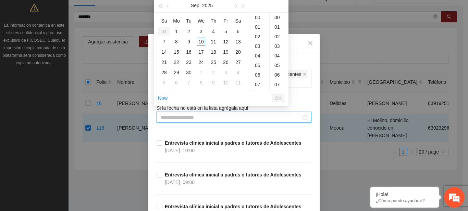  What do you see at coordinates (213, 52) in the screenshot?
I see `div: 18` at bounding box center [213, 52].